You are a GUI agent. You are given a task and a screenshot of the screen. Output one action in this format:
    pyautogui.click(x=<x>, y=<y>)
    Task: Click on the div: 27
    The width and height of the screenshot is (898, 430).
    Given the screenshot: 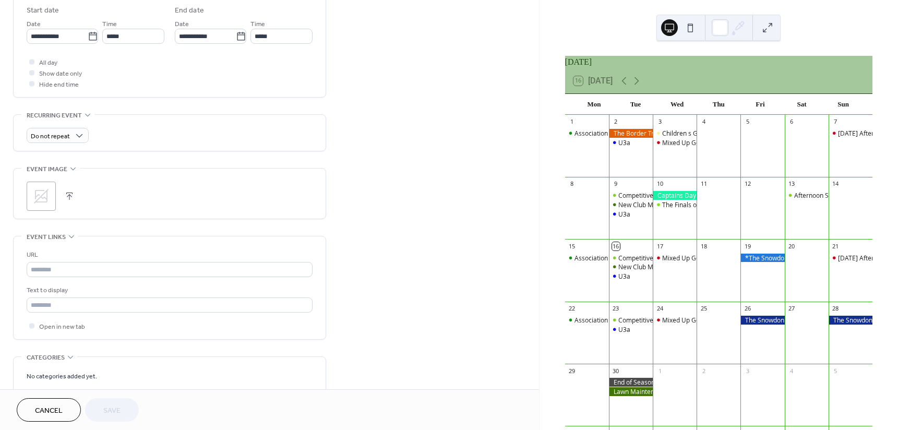 What is the action you would take?
    pyautogui.click(x=792, y=309)
    